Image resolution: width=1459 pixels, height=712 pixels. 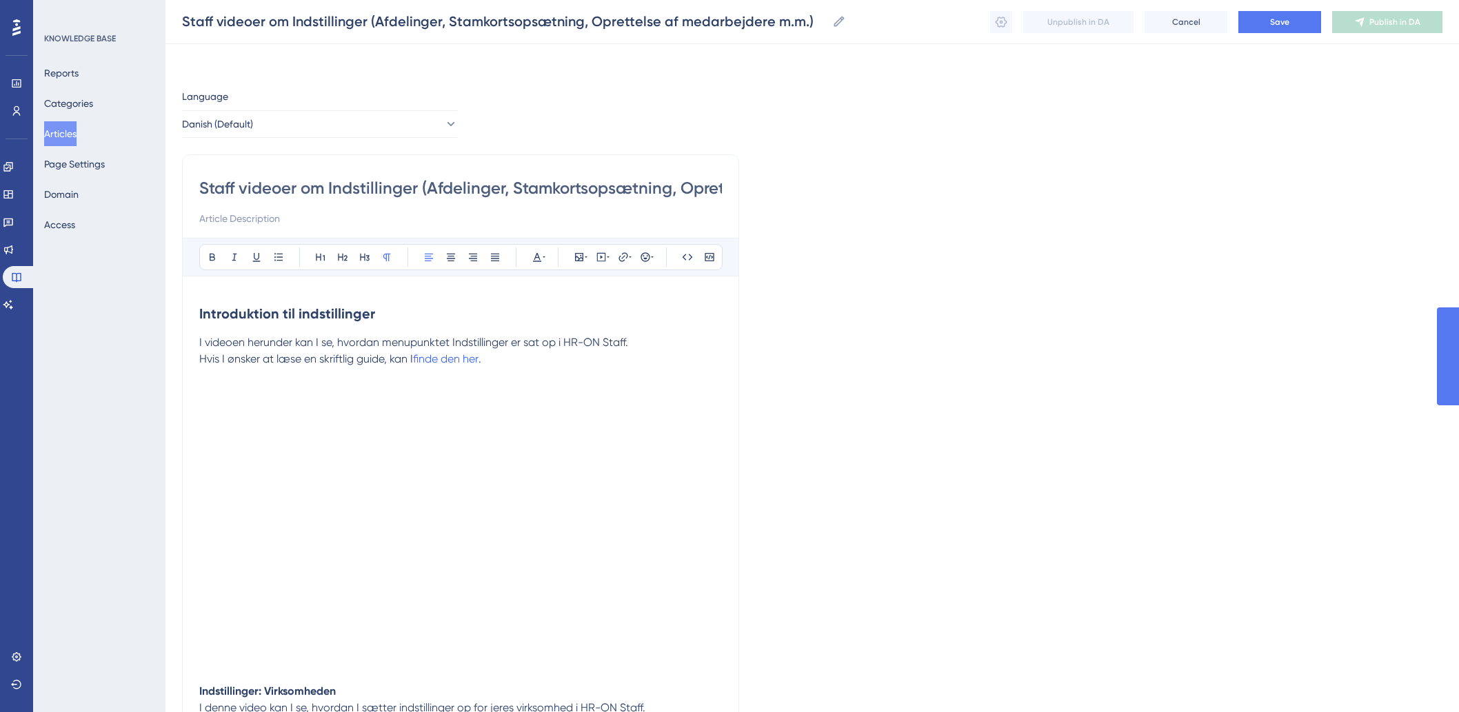 I want to click on button: Publish in DA, so click(x=1387, y=22).